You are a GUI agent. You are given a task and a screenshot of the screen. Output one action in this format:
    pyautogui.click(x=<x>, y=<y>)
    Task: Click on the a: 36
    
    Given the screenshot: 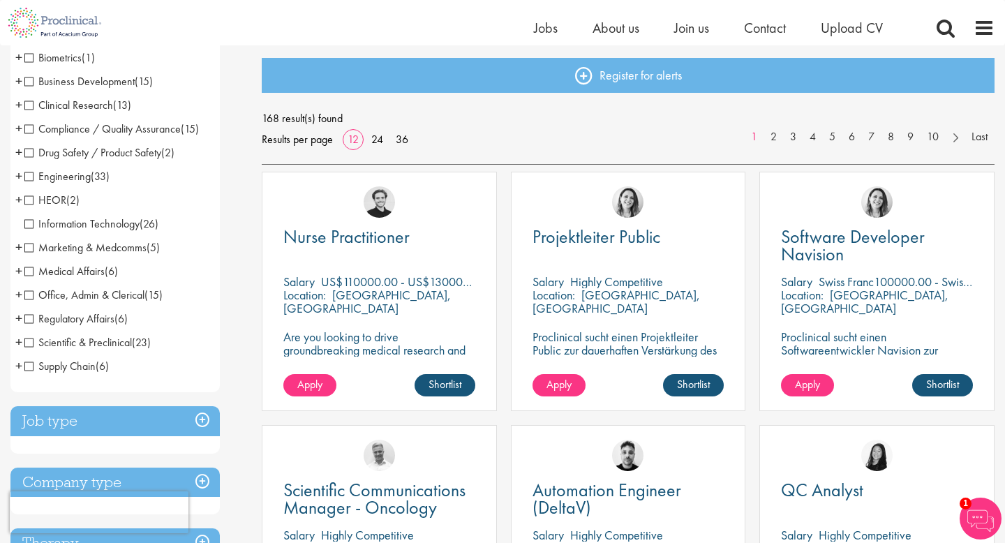 What is the action you would take?
    pyautogui.click(x=402, y=139)
    